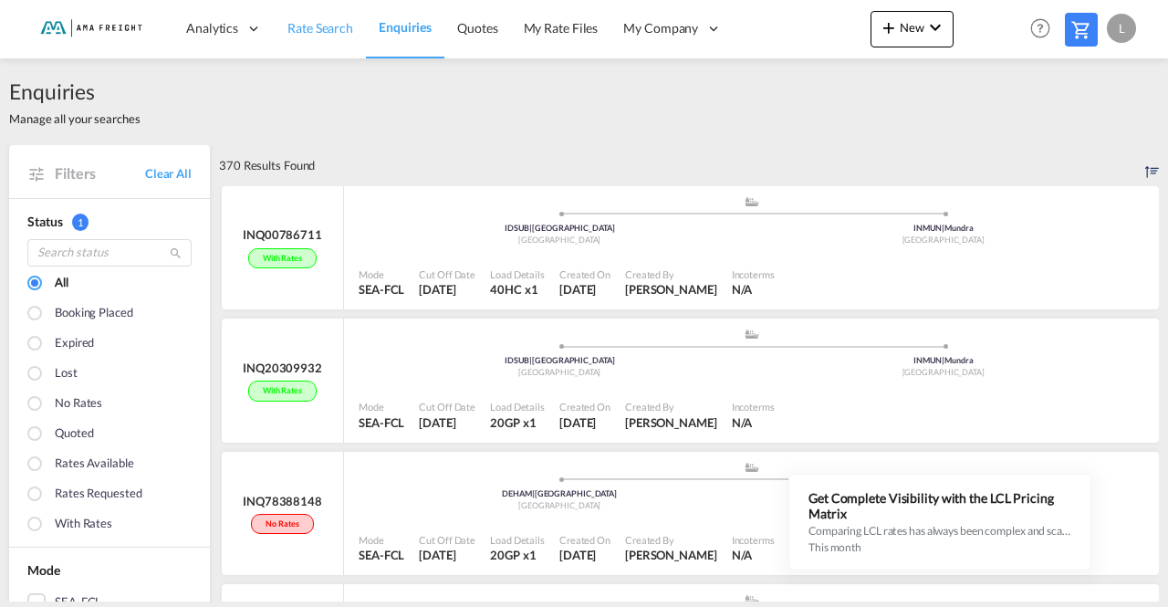  Describe the element at coordinates (282, 235) in the screenshot. I see `div: INQ00786711` at that location.